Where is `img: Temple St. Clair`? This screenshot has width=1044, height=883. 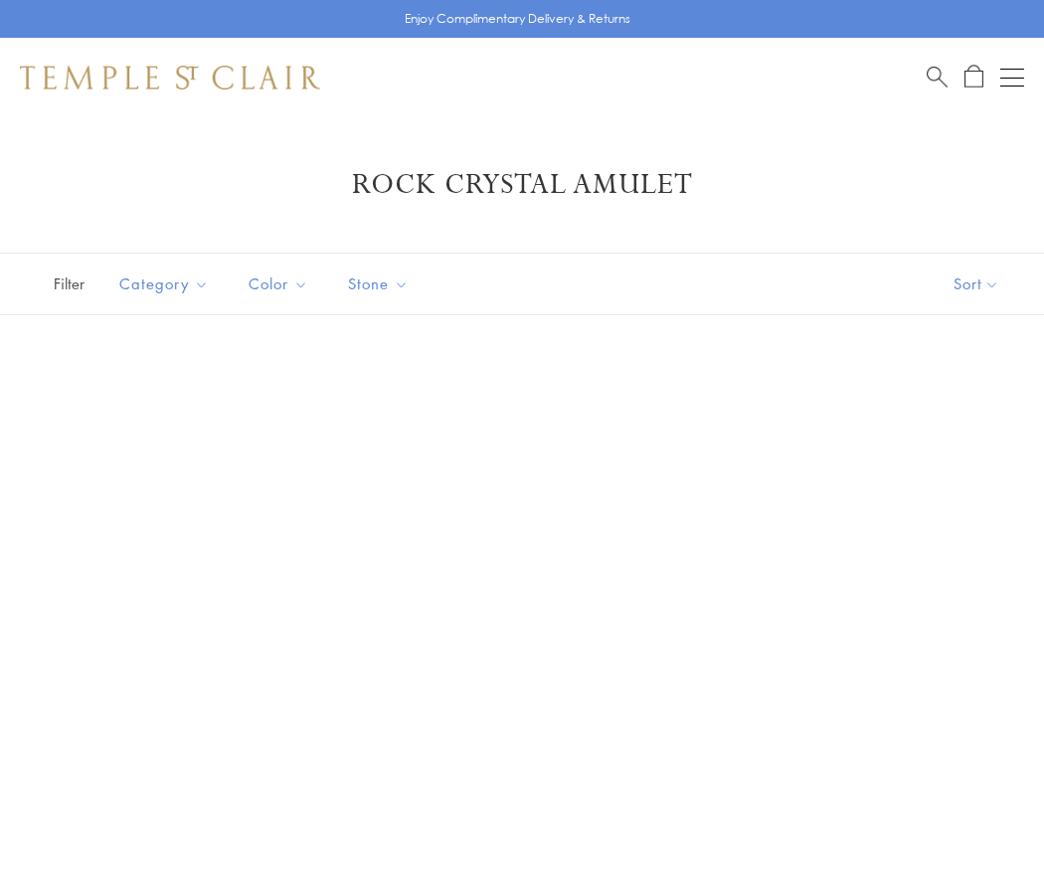 img: Temple St. Clair is located at coordinates (170, 78).